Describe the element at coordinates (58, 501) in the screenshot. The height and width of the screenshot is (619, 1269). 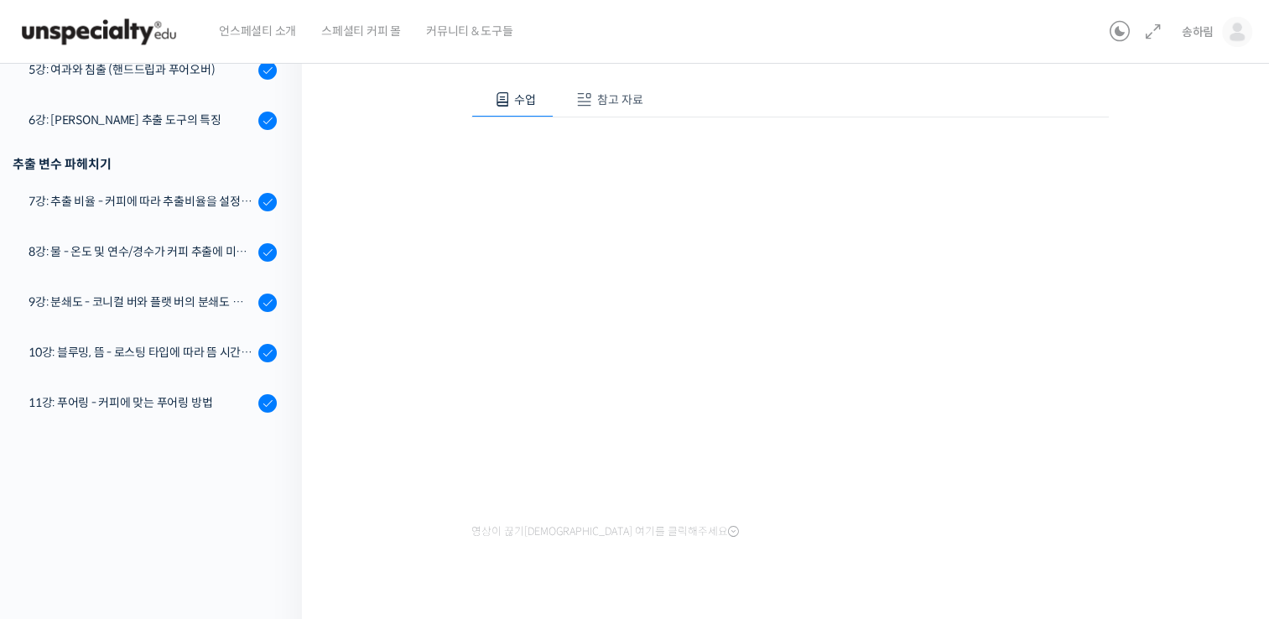
I see `a: 홈` at that location.